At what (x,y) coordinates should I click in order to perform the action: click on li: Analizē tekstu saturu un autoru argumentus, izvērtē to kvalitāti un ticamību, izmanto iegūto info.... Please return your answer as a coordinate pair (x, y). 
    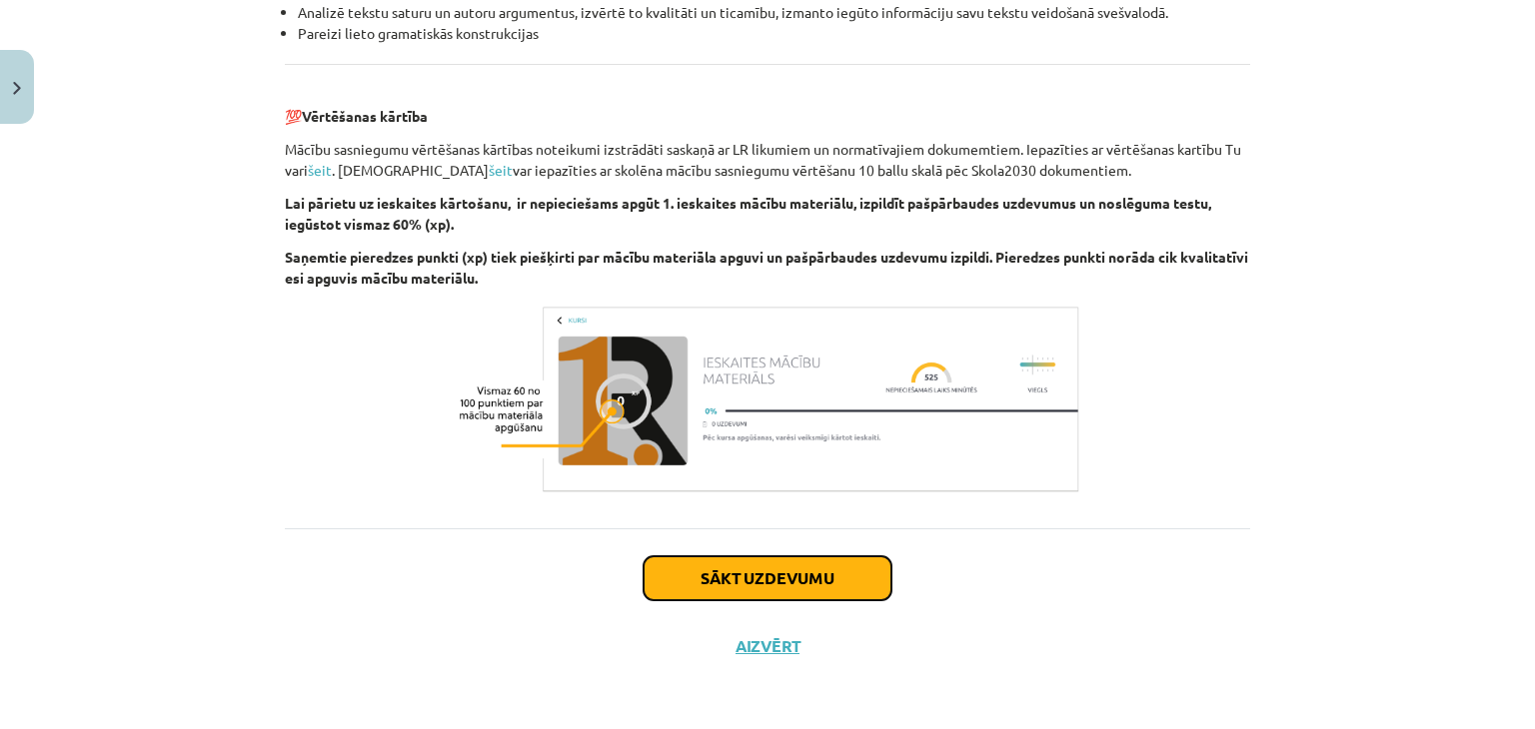
    Looking at the image, I should click on (773, 12).